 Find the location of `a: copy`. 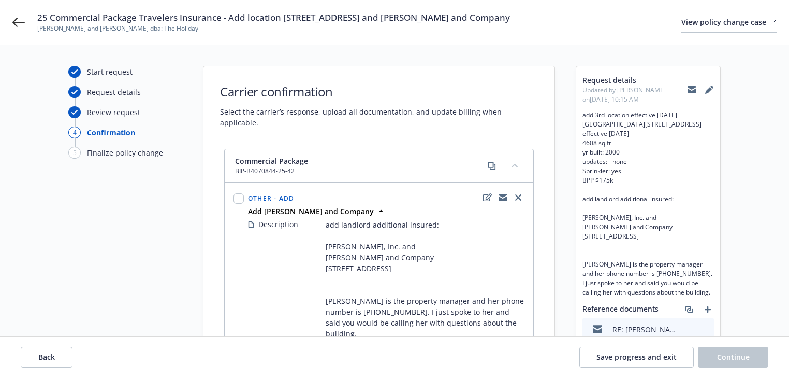

a: copy is located at coordinates (492, 166).